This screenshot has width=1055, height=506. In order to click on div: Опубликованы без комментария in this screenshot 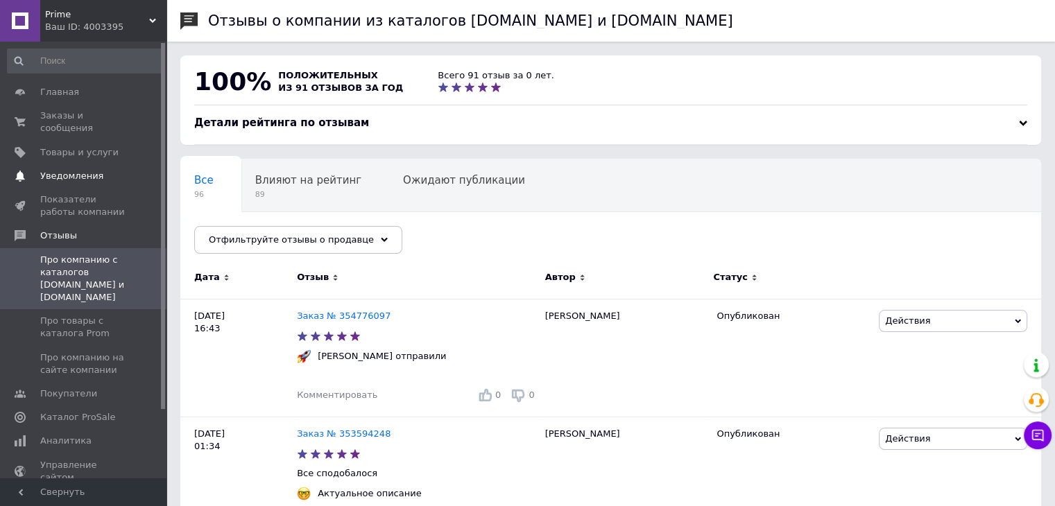, I will do `click(276, 239)`.